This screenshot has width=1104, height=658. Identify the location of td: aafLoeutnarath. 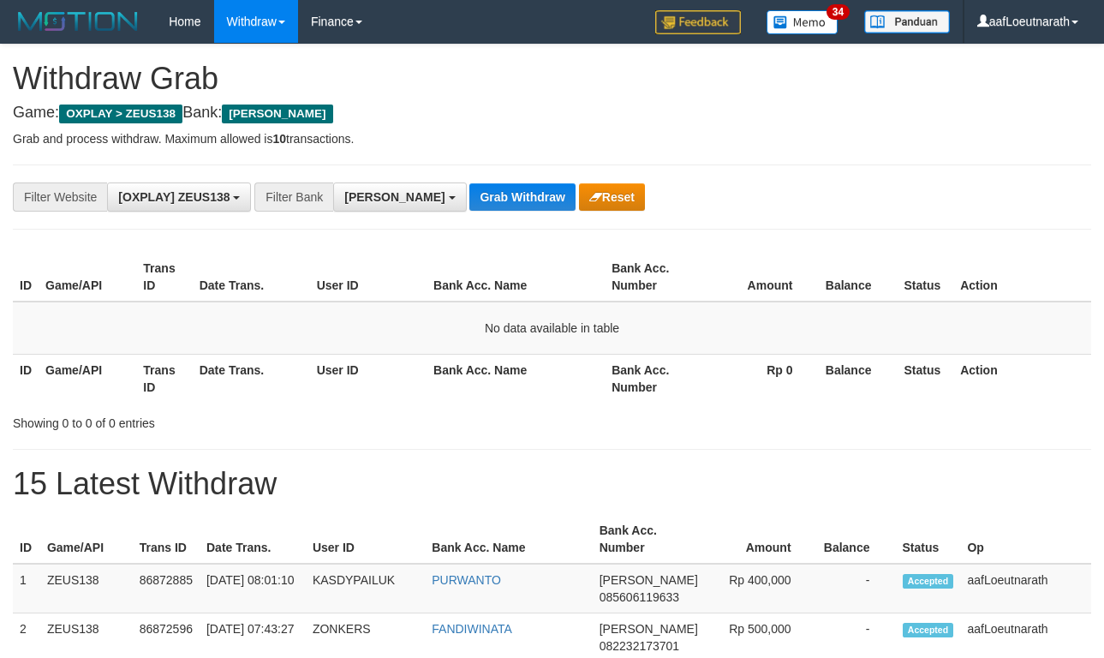
(1026, 589).